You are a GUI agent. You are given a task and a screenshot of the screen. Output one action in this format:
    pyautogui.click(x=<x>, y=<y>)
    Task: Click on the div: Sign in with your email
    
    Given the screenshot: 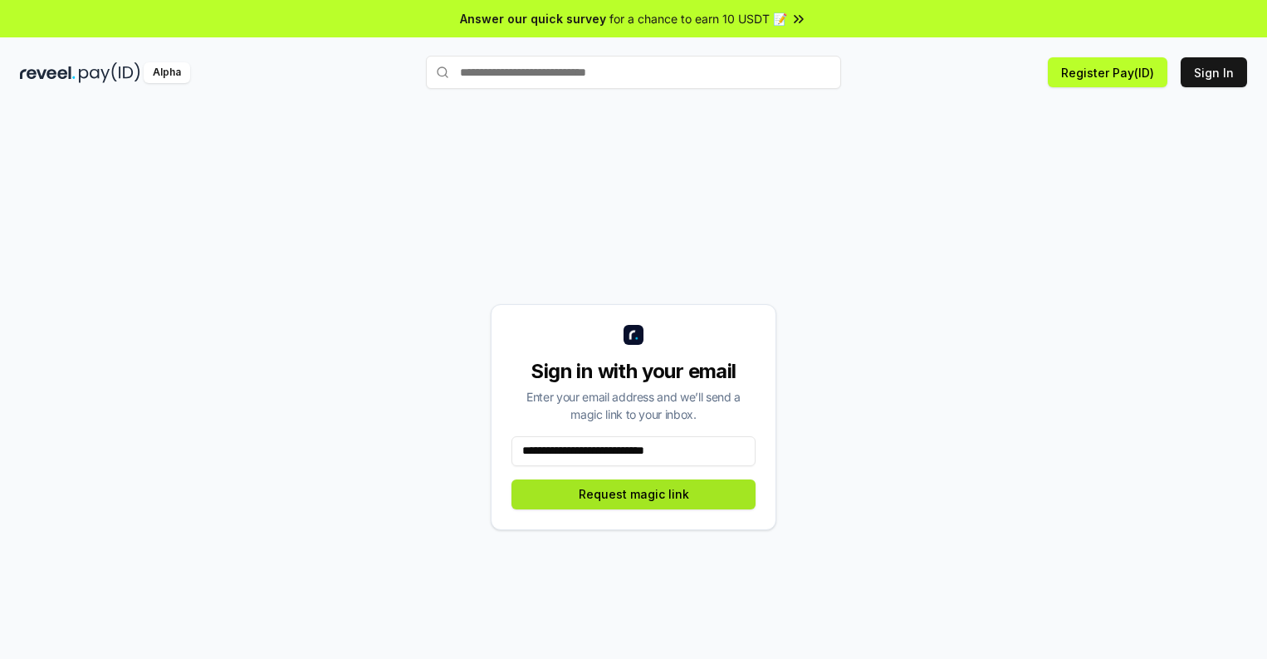 What is the action you would take?
    pyautogui.click(x=634, y=371)
    